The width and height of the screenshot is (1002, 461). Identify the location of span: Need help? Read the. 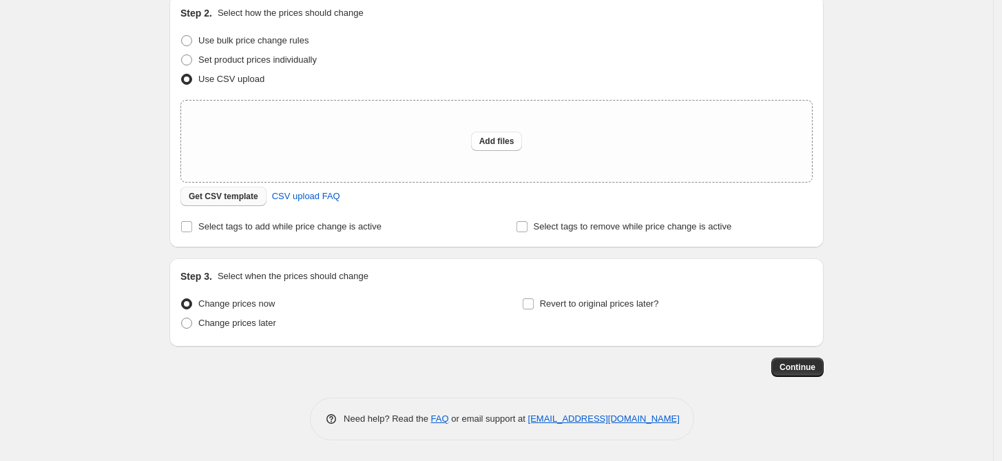
(387, 418).